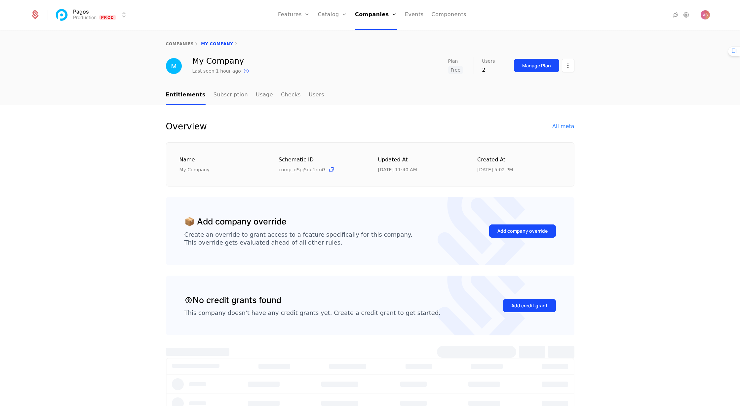  What do you see at coordinates (62, 15) in the screenshot?
I see `img: Pagos` at bounding box center [62, 15].